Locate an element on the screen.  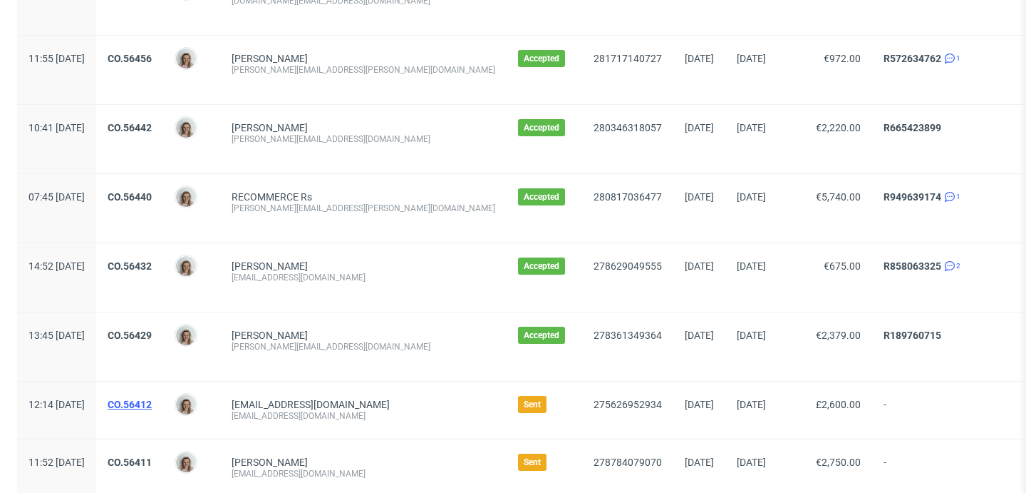
a: CO.56411 is located at coordinates (130, 462).